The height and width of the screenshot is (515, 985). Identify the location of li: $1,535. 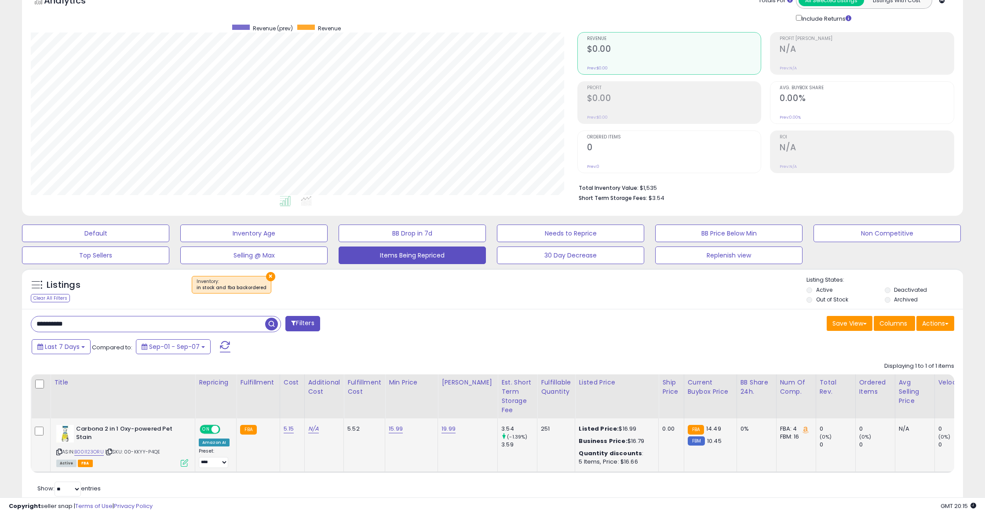
(763, 187).